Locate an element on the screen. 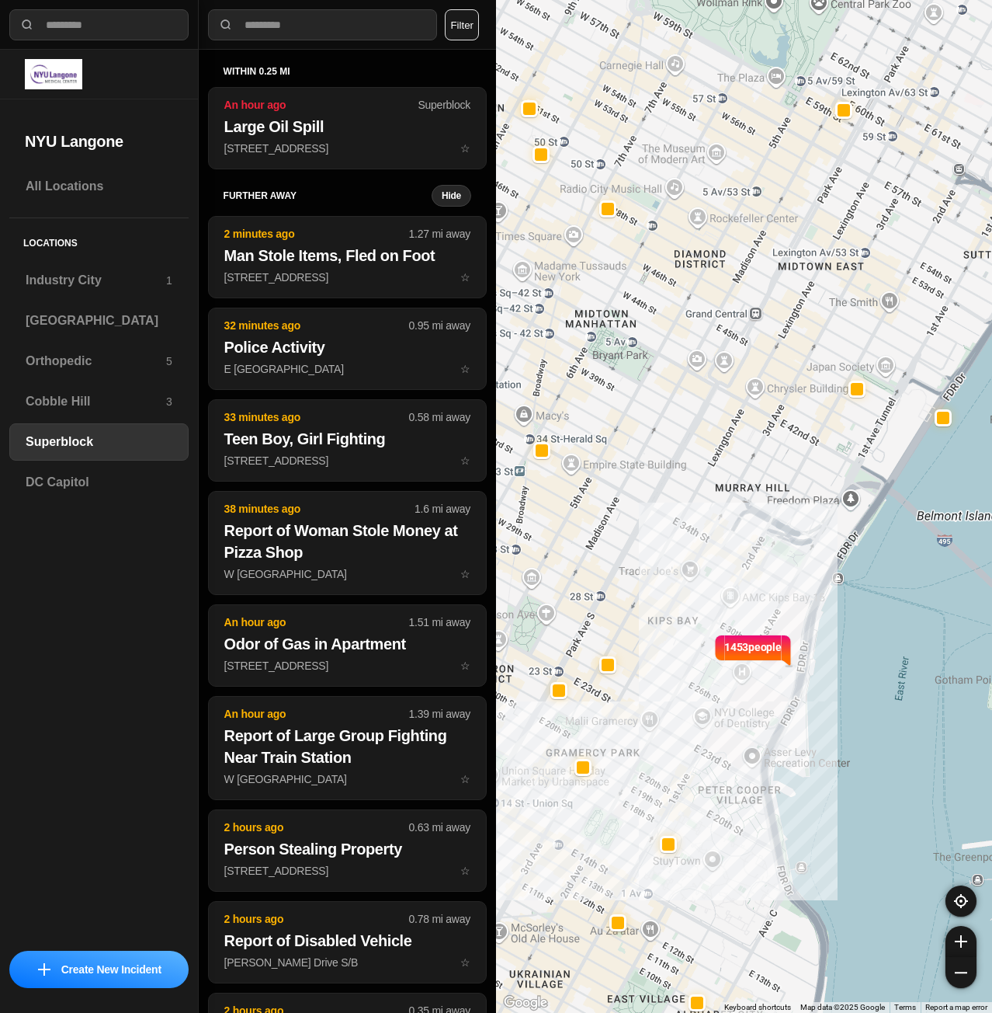 This screenshot has width=992, height=1013. h2: Man Stole Items, Fled on Foot is located at coordinates (347, 255).